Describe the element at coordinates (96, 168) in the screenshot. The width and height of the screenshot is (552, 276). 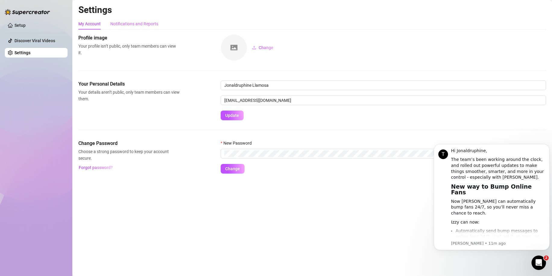
I see `button: Forgot password?` at that location.